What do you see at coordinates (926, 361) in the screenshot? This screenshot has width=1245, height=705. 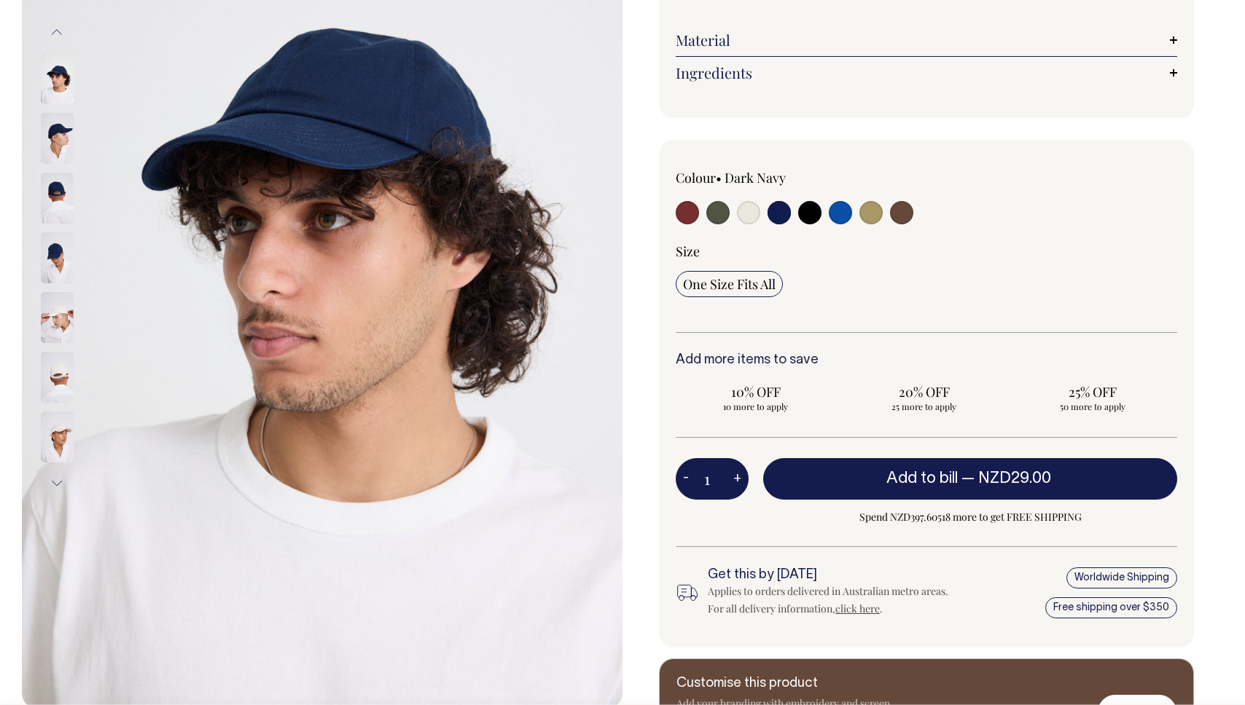 I see `h6: Add more items to save` at bounding box center [926, 361].